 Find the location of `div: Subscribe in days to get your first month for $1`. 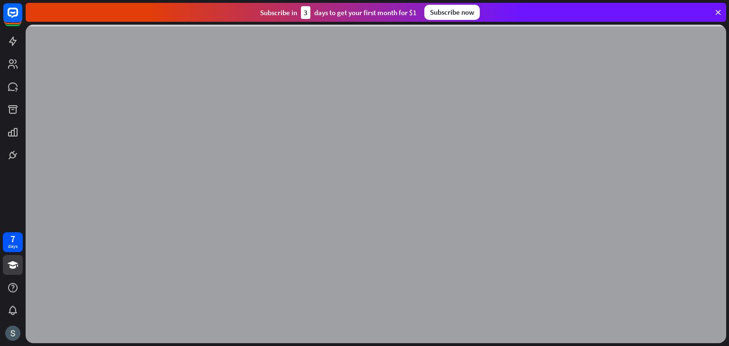

div: Subscribe in days to get your first month for $1 is located at coordinates (338, 12).